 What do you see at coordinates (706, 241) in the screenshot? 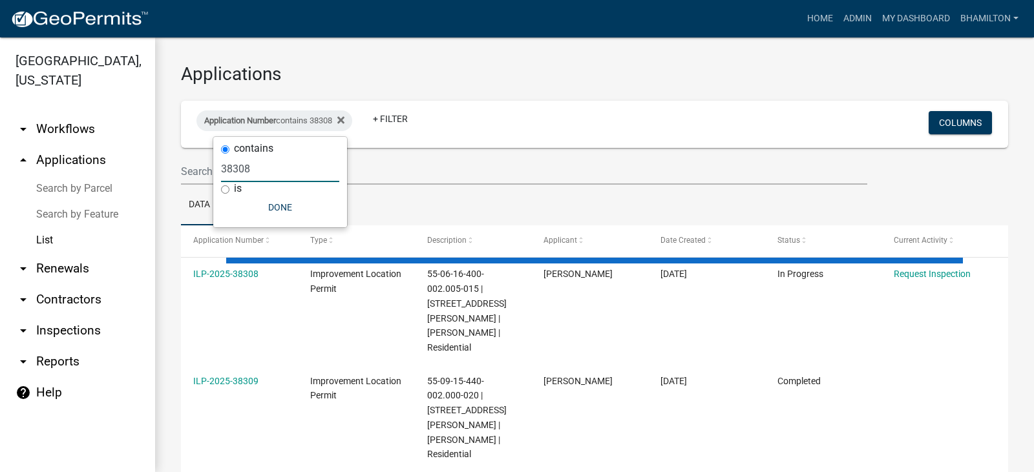
I see `datatable-header-cell: Date Created` at bounding box center [706, 241].